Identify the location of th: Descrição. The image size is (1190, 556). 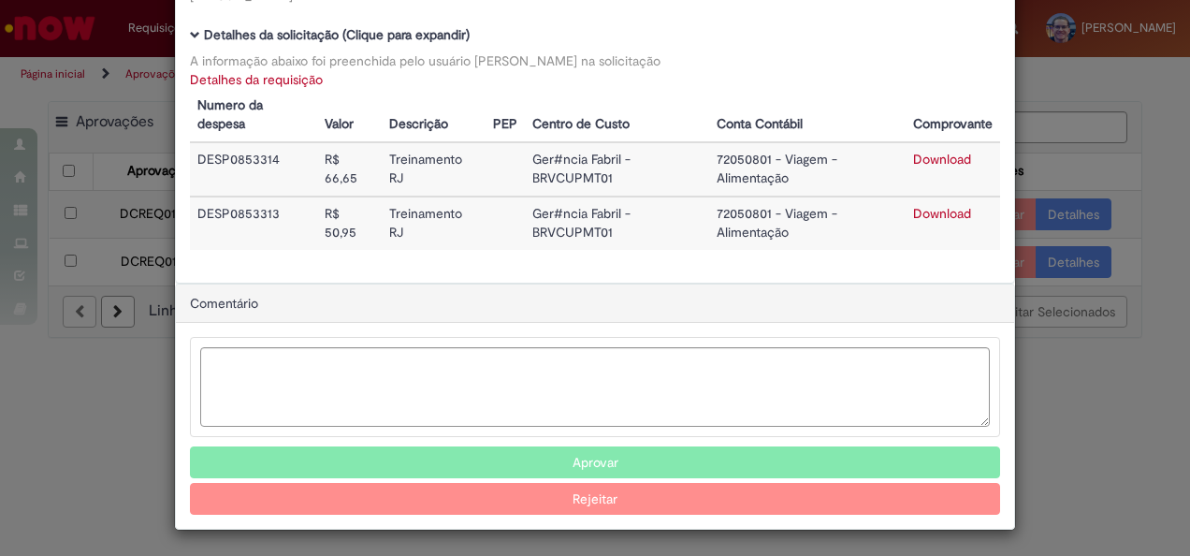
(433, 115).